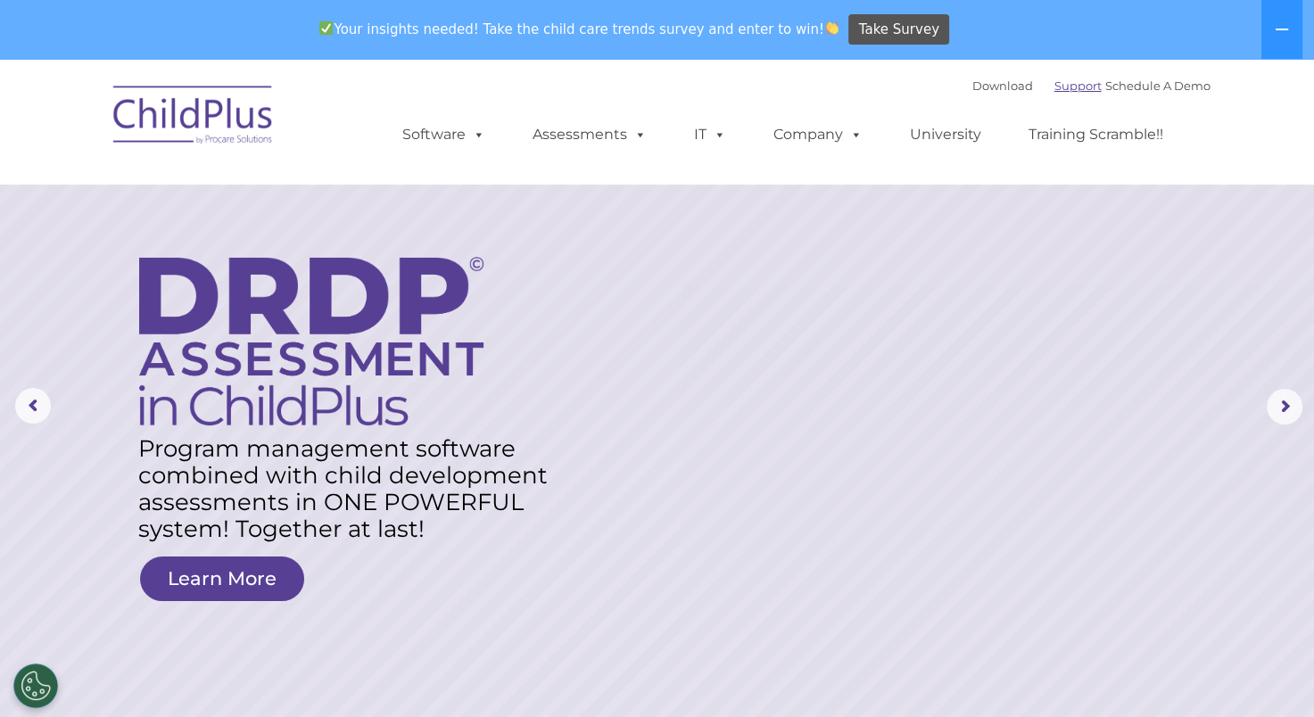 This screenshot has height=717, width=1314. What do you see at coordinates (1158, 86) in the screenshot?
I see `a: Schedule A Demo` at bounding box center [1158, 86].